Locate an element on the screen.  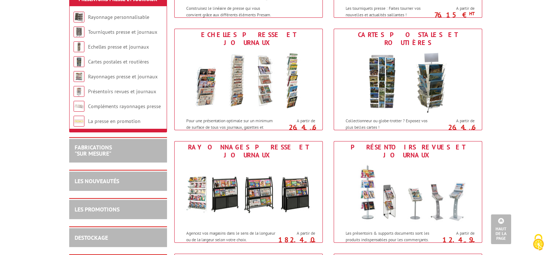
a: Présentoirs revues et journaux Présentoirs revues et journaux Les présentoirs & supports document... is located at coordinates (408, 192).